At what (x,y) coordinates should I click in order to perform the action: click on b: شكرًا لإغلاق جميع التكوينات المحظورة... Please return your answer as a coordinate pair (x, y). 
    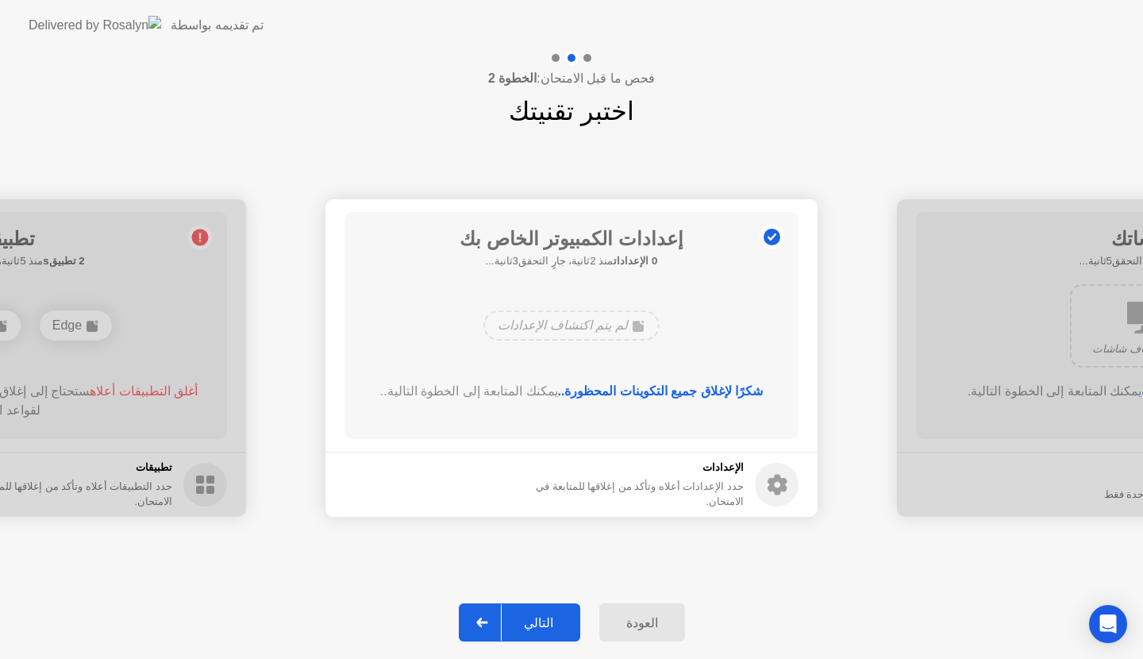
    Looking at the image, I should click on (660, 390).